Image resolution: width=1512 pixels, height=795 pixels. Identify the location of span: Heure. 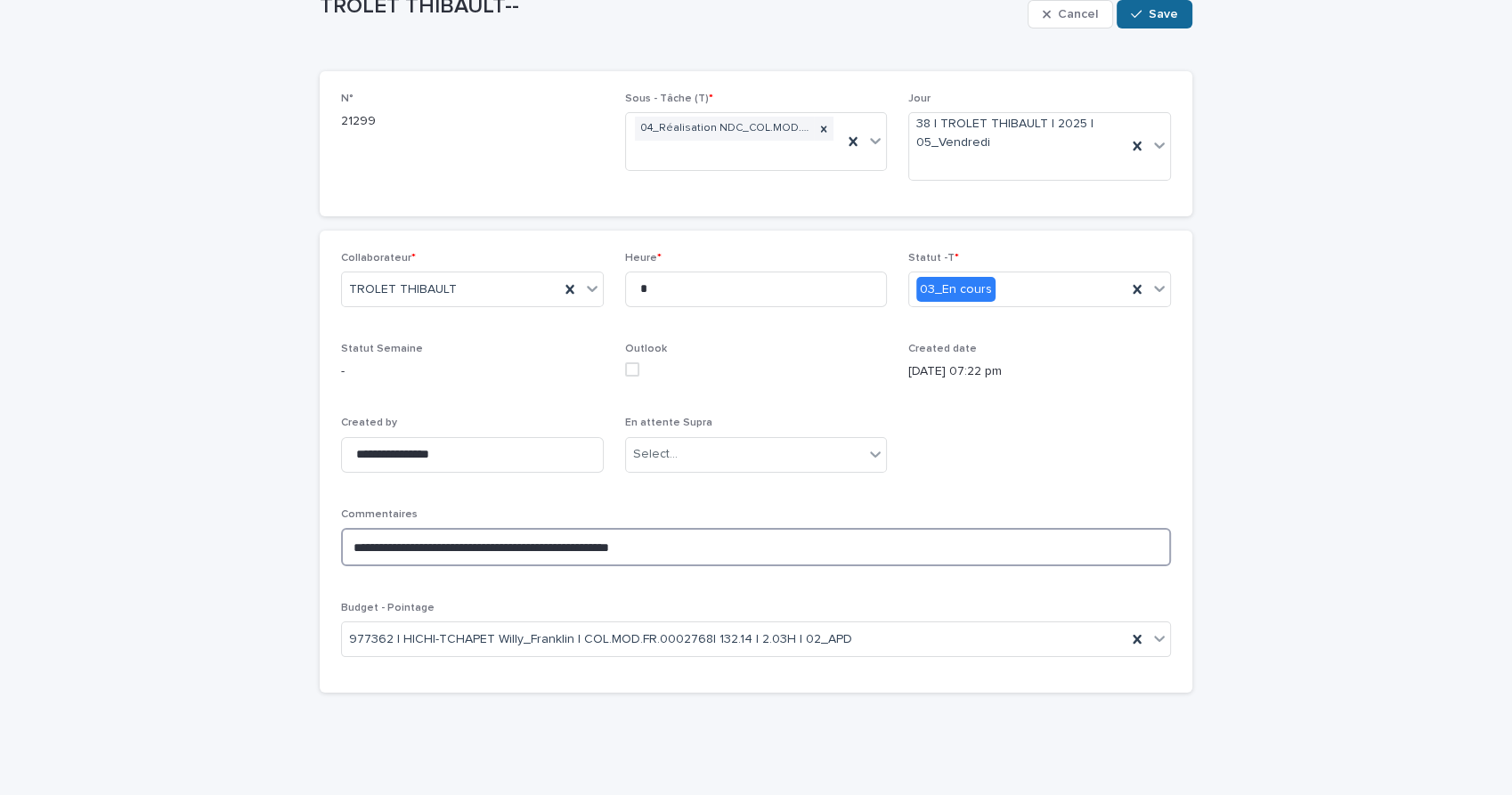
(643, 258).